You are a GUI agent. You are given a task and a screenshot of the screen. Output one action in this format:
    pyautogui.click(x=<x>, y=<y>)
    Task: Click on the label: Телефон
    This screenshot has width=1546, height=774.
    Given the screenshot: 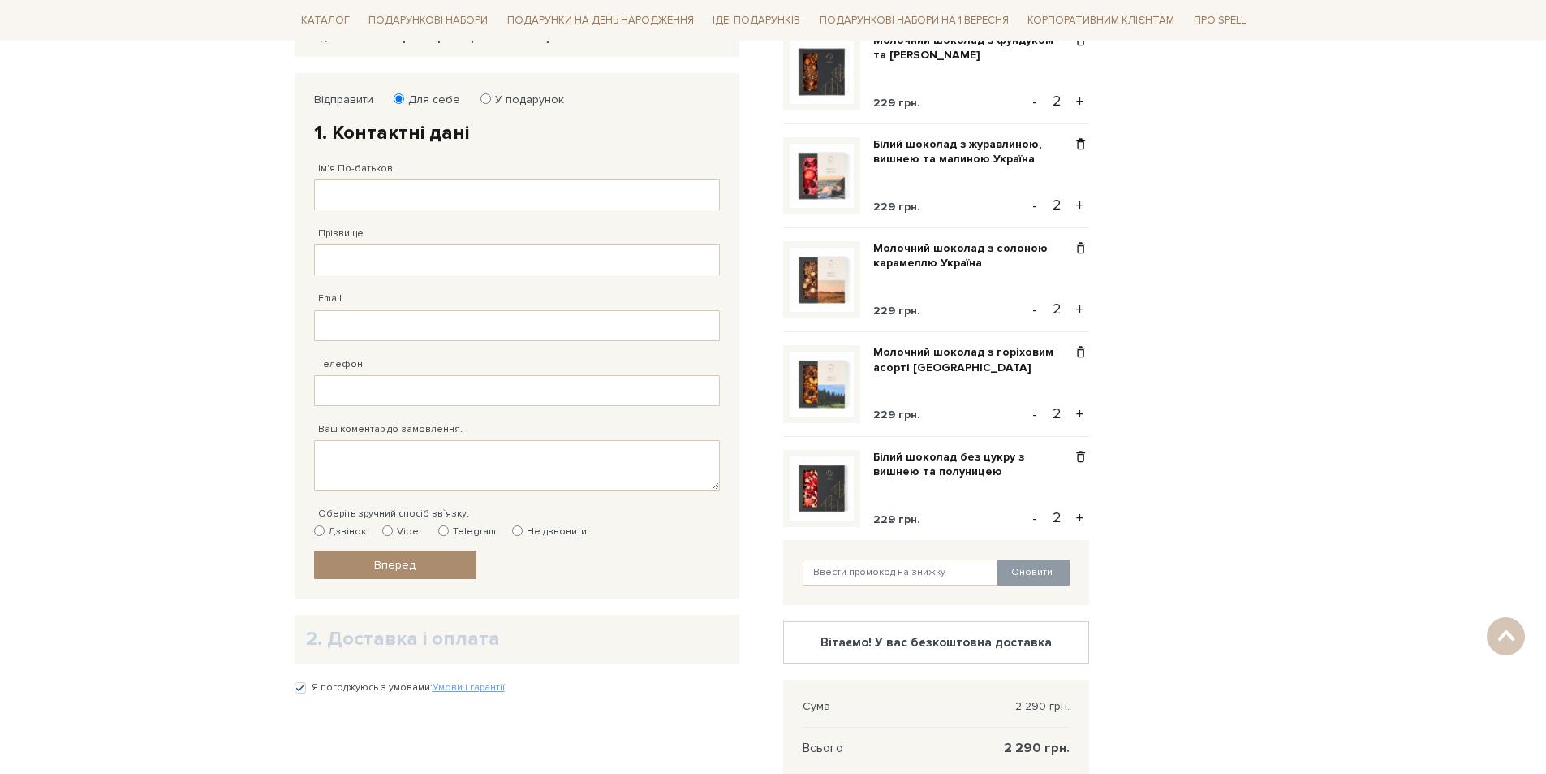 What is the action you would take?
    pyautogui.click(x=340, y=364)
    